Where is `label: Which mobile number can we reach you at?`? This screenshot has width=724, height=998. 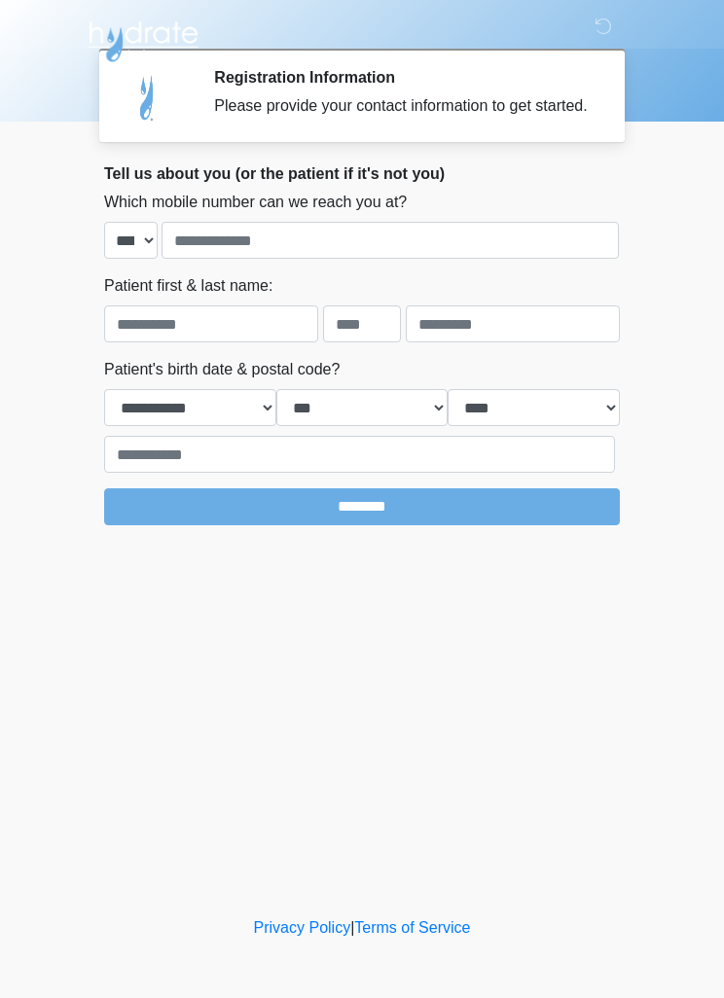
label: Which mobile number can we reach you at? is located at coordinates (255, 202).